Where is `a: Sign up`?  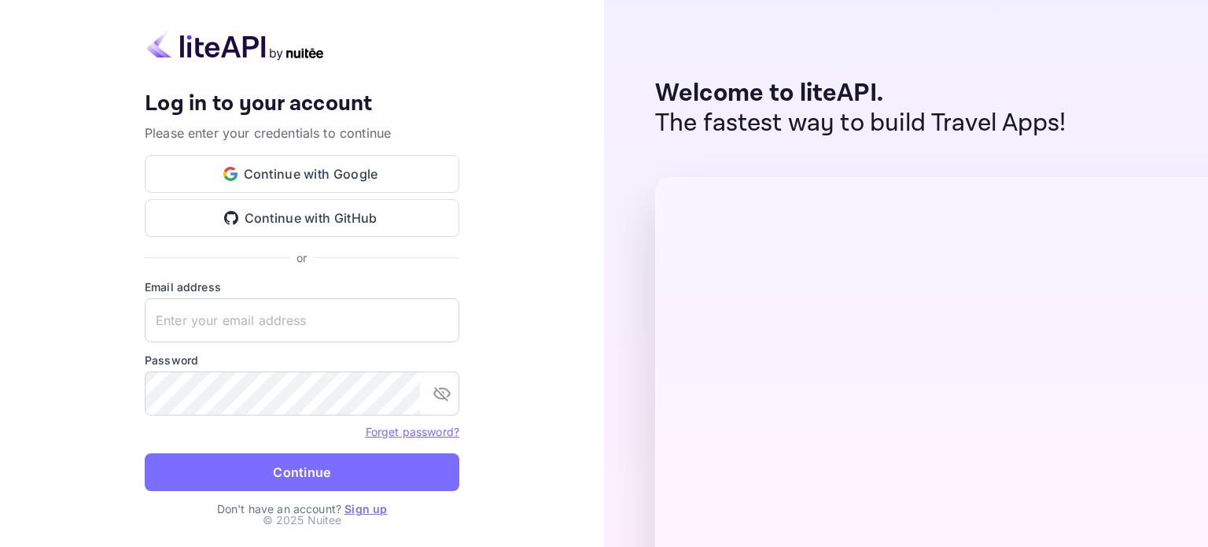
a: Sign up is located at coordinates (366, 508).